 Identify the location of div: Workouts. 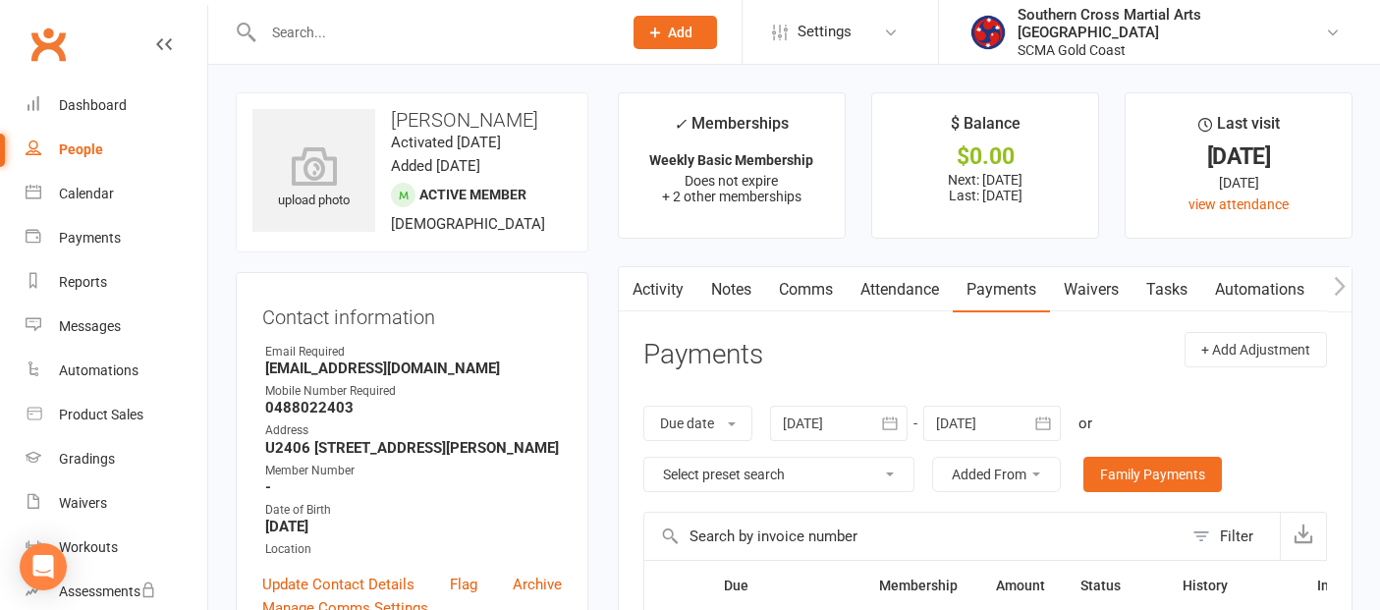
(88, 547).